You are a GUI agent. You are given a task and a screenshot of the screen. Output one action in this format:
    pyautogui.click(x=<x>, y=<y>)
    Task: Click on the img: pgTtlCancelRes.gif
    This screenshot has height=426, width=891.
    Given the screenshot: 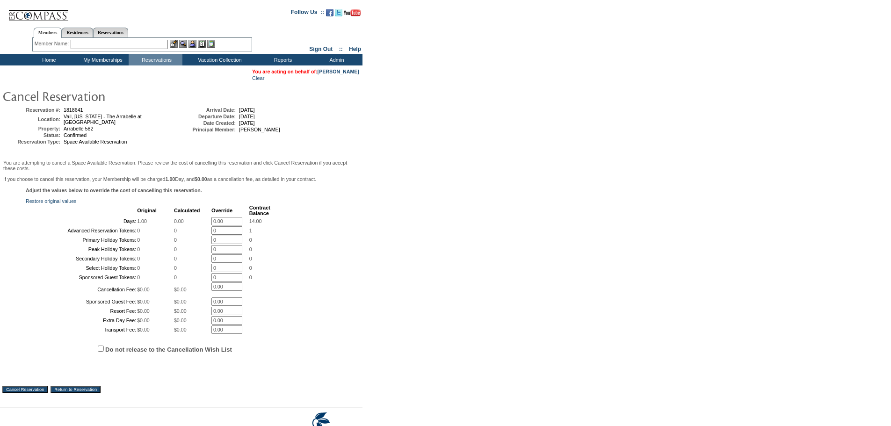 What is the action you would take?
    pyautogui.click(x=96, y=96)
    